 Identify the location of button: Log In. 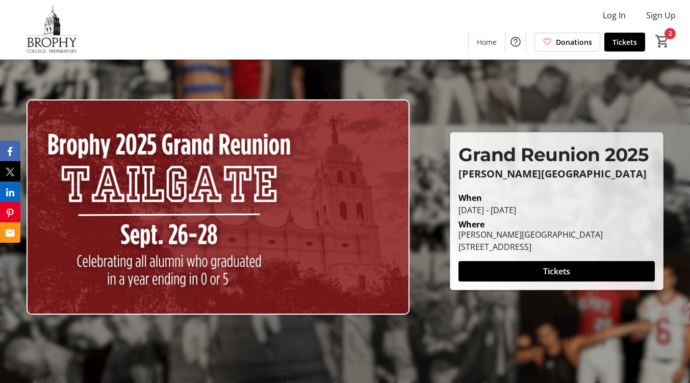
(614, 15).